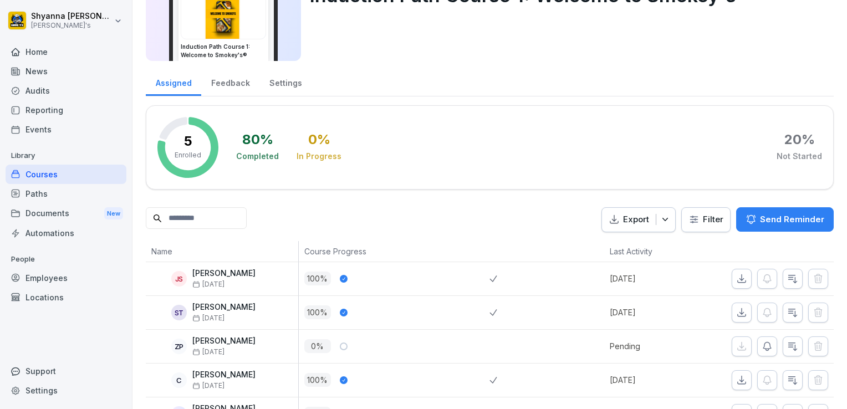 The image size is (847, 409). I want to click on p: Export, so click(636, 220).